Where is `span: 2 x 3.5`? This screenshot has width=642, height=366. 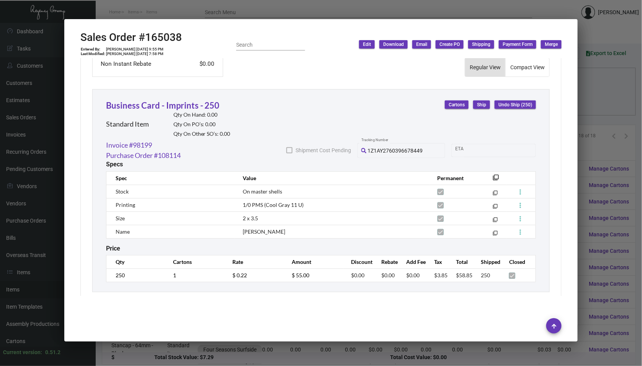
span: 2 x 3.5 is located at coordinates (250, 218).